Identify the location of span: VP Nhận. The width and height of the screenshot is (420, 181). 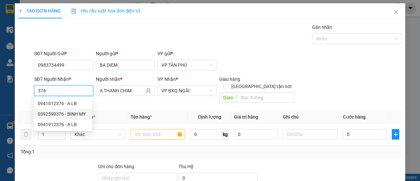
(167, 79).